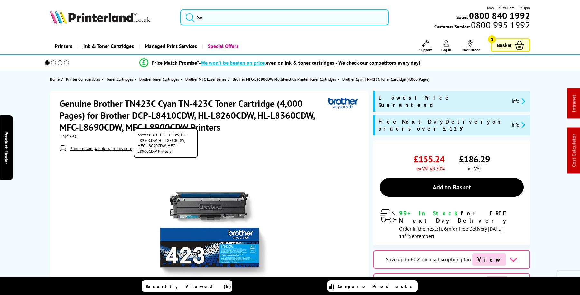  Describe the element at coordinates (443, 229) in the screenshot. I see `span: 5h, 6m` at that location.